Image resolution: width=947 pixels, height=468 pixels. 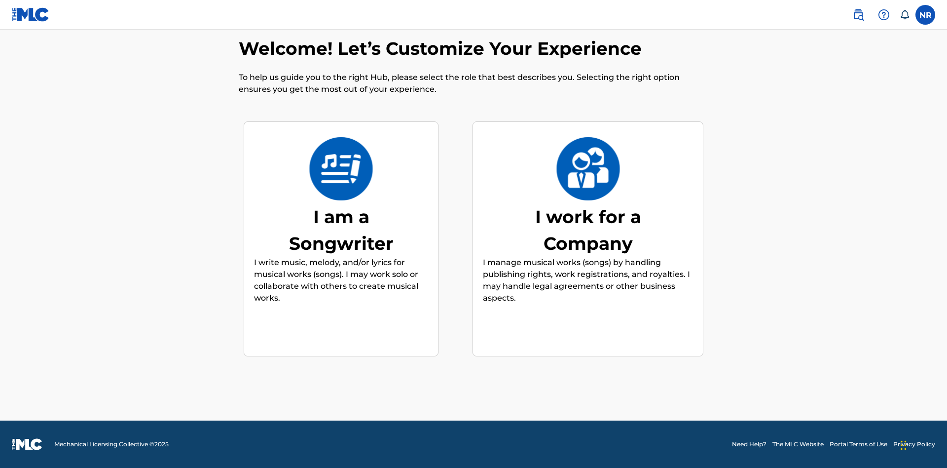 What do you see at coordinates (749, 444) in the screenshot?
I see `a: Need Help?` at bounding box center [749, 444].